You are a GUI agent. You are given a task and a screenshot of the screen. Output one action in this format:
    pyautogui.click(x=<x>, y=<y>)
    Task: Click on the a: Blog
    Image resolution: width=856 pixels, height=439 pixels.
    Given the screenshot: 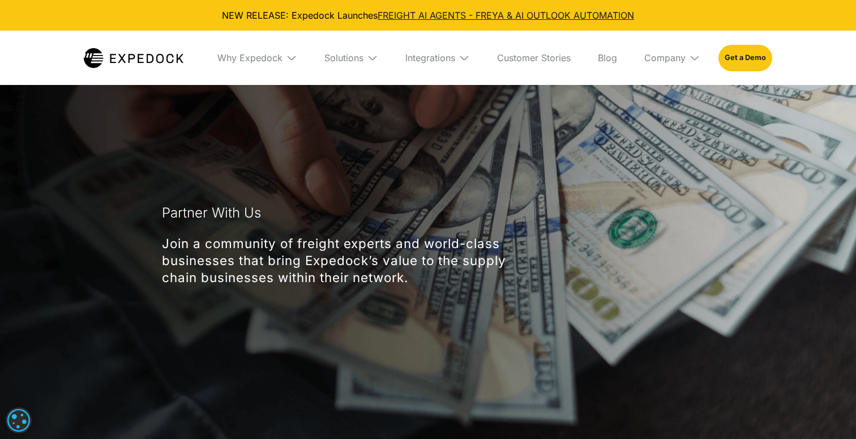 What is the action you would take?
    pyautogui.click(x=607, y=58)
    